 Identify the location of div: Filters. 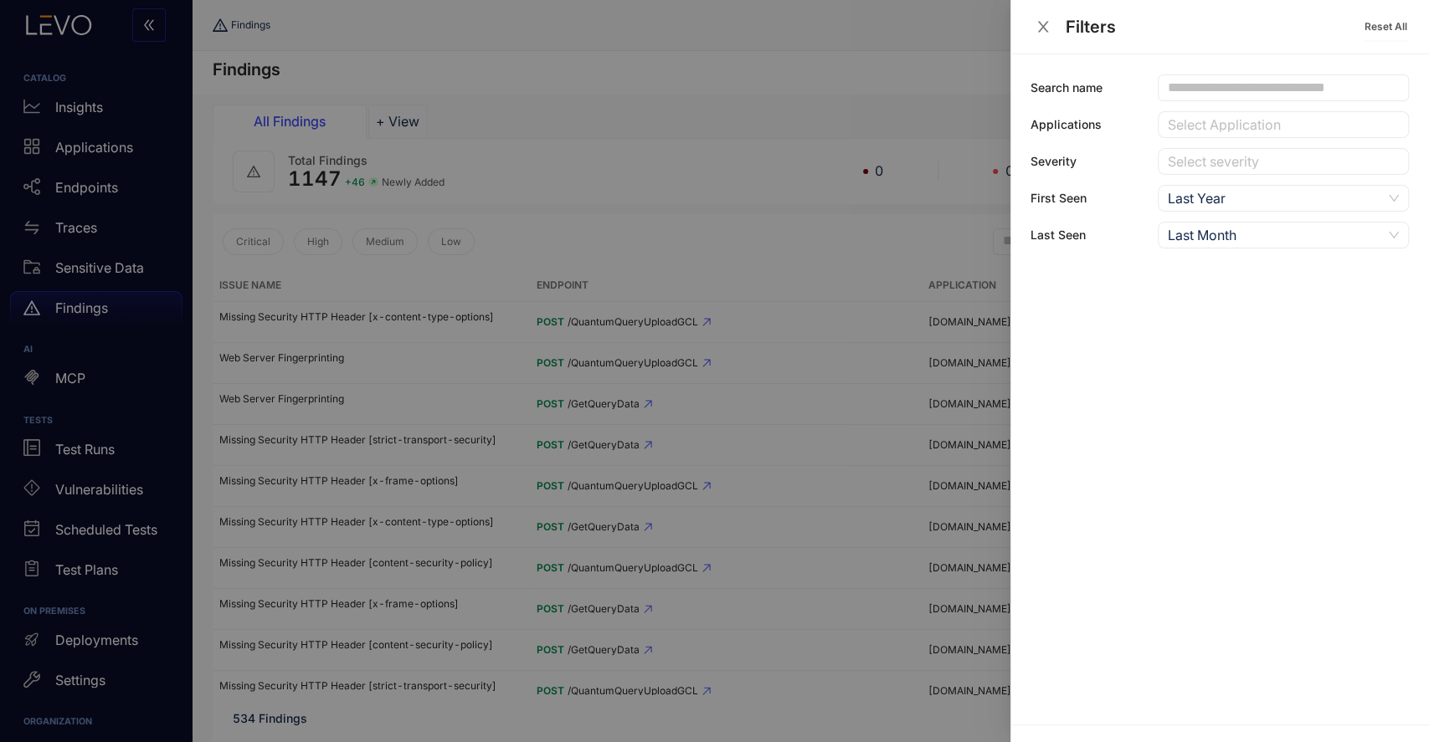
(1214, 27).